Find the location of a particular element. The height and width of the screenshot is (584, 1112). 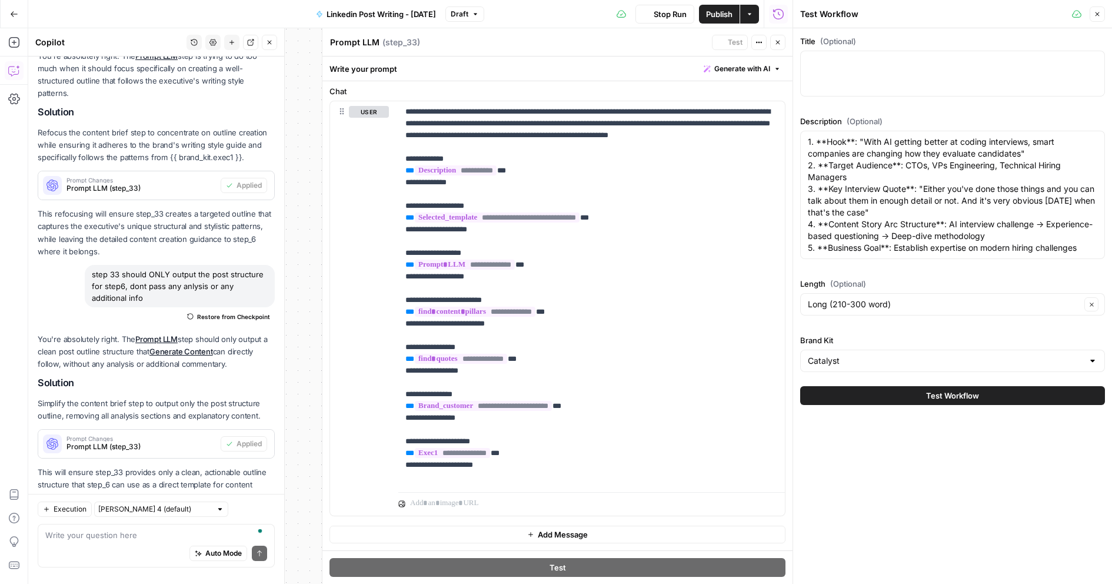

label: Brand Kit is located at coordinates (953, 340).